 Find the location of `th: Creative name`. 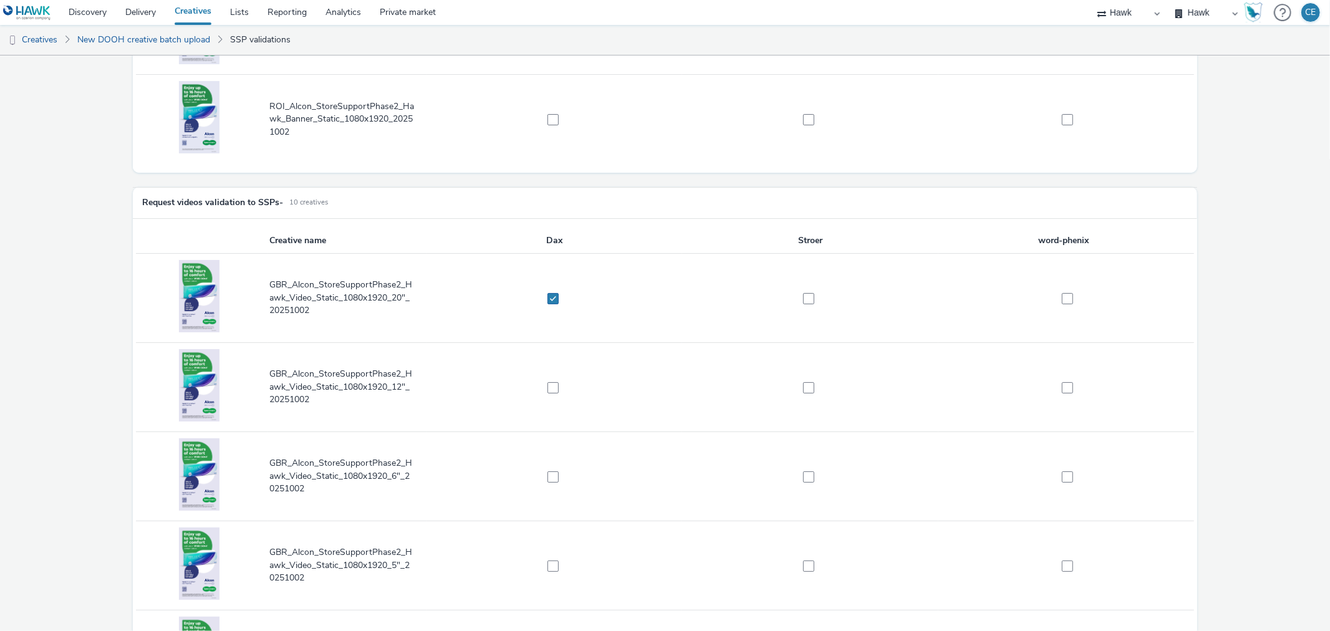

th: Creative name is located at coordinates (347, 241).